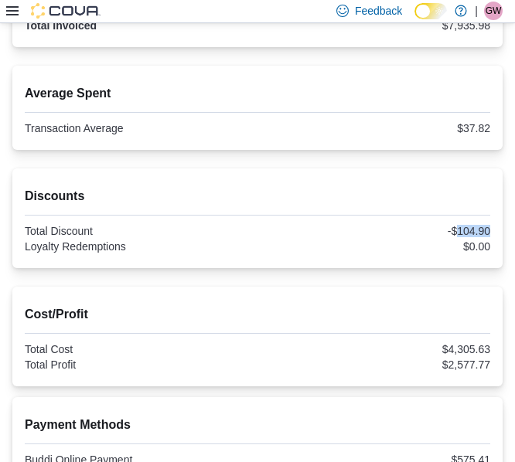  Describe the element at coordinates (257, 94) in the screenshot. I see `h2: Average Spent` at that location.